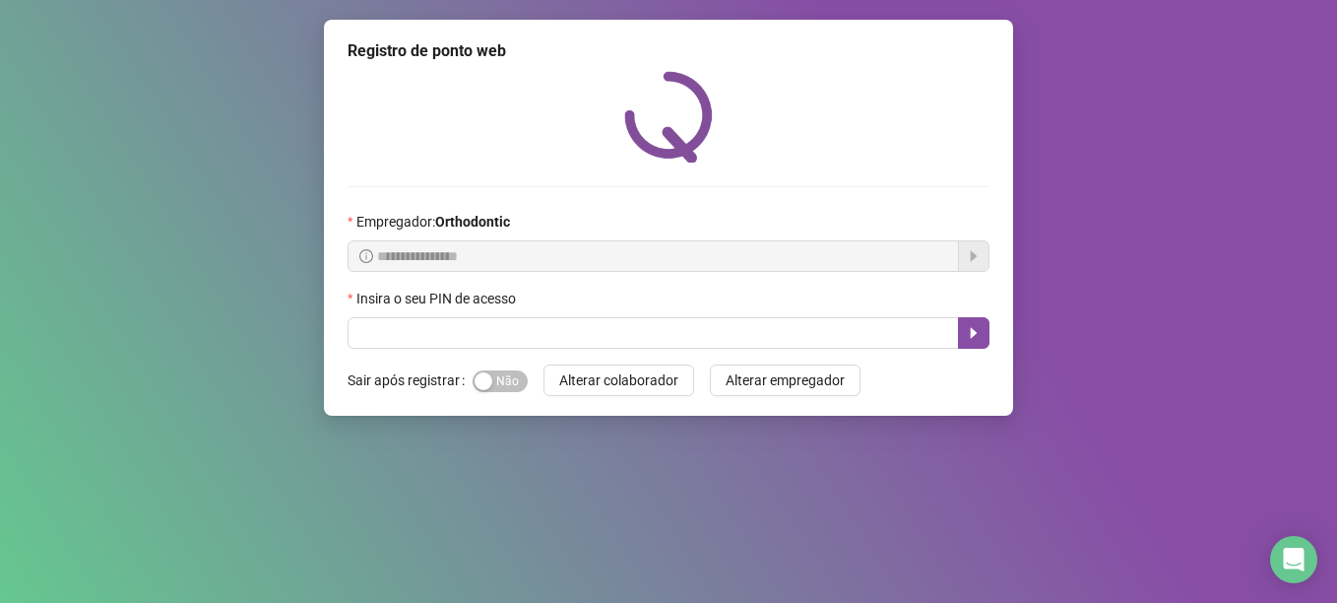  Describe the element at coordinates (669, 51) in the screenshot. I see `div: Registro de ponto web` at that location.